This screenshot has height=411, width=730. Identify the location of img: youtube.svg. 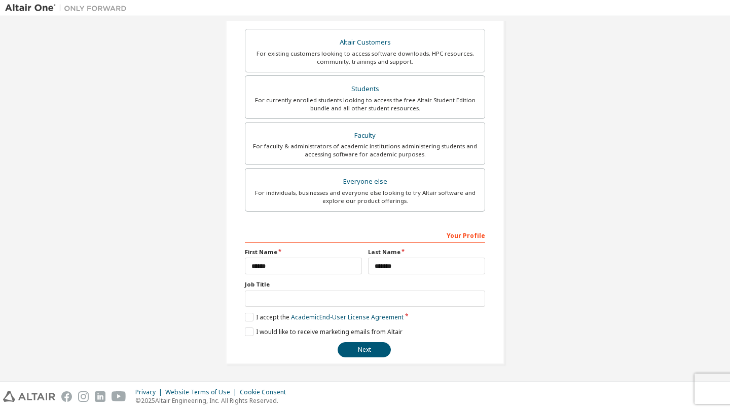
(119, 397).